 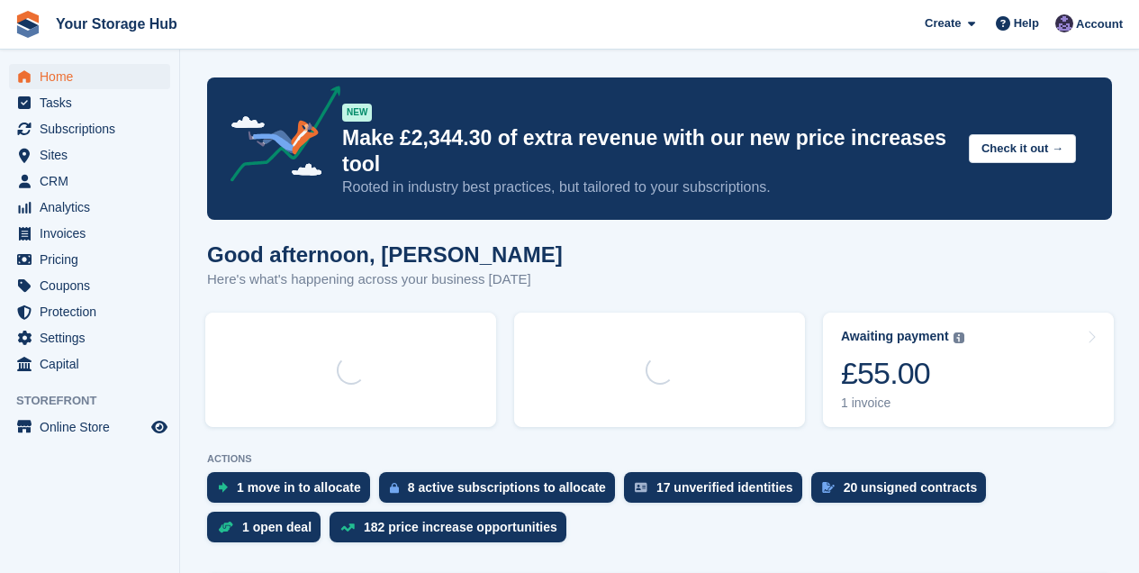 What do you see at coordinates (268, 531) in the screenshot?
I see `a: 1 open deal` at bounding box center [268, 531].